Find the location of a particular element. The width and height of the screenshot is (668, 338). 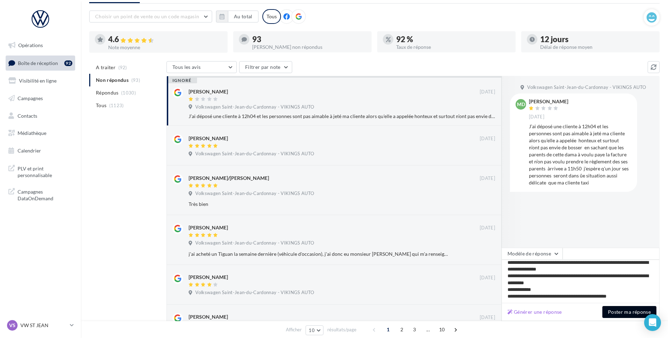

div: ignoré is located at coordinates (182, 80).